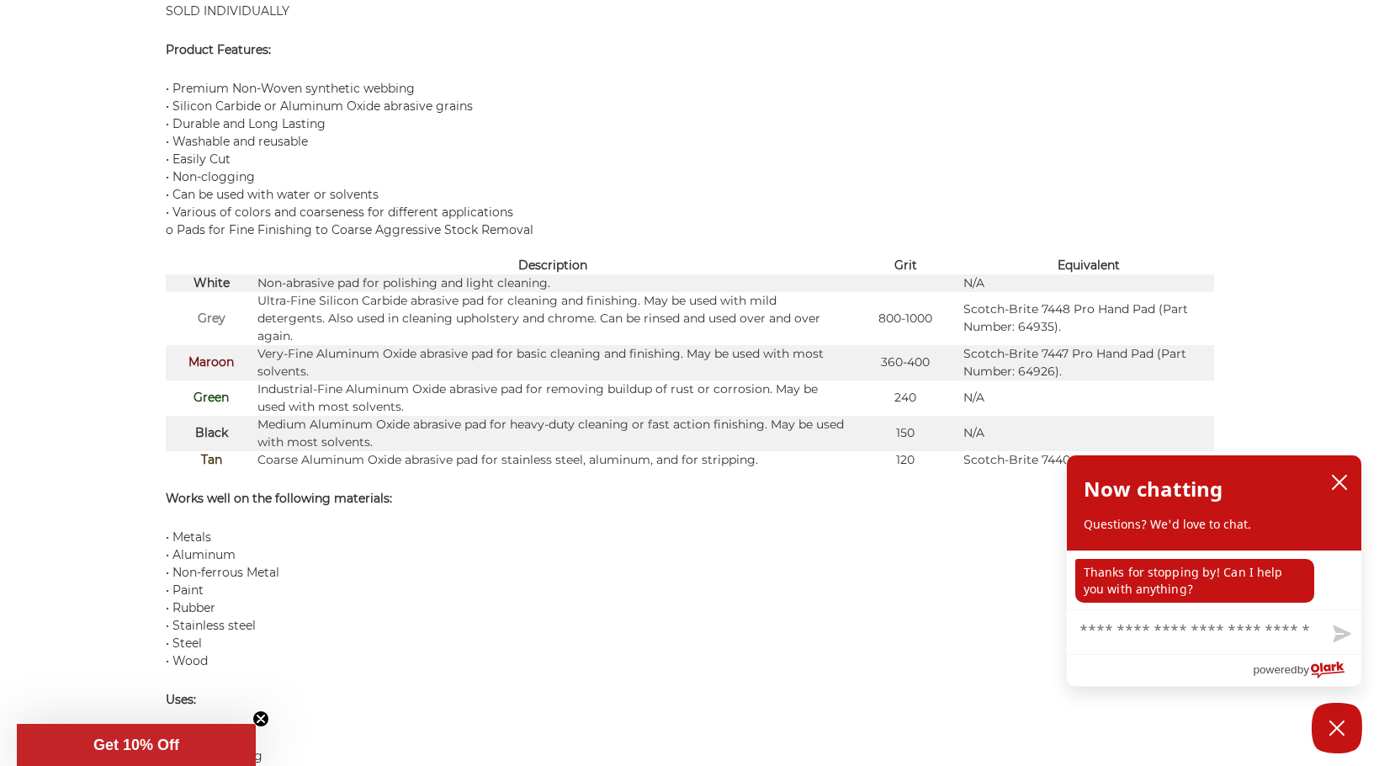 The image size is (1379, 766). I want to click on strong: Grey, so click(211, 318).